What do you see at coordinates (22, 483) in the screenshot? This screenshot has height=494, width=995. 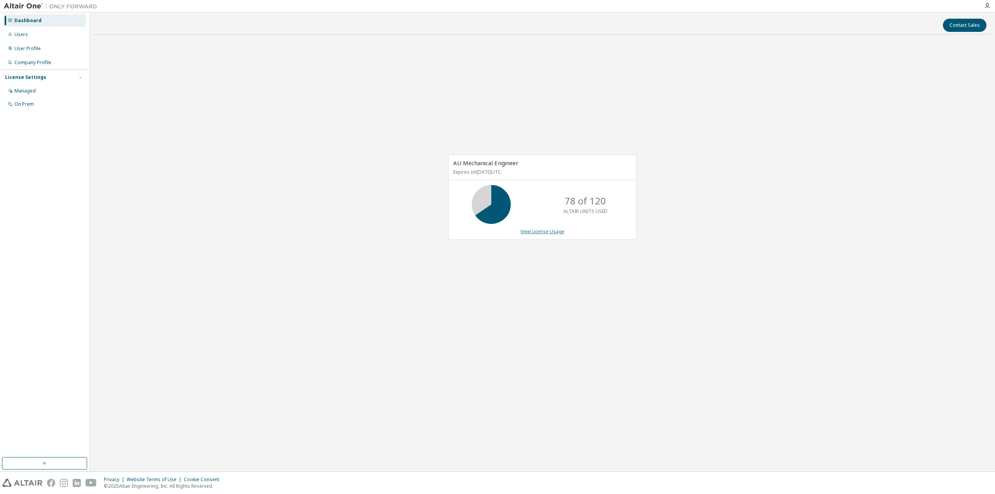 I see `img: altair_logo.svg` at bounding box center [22, 483].